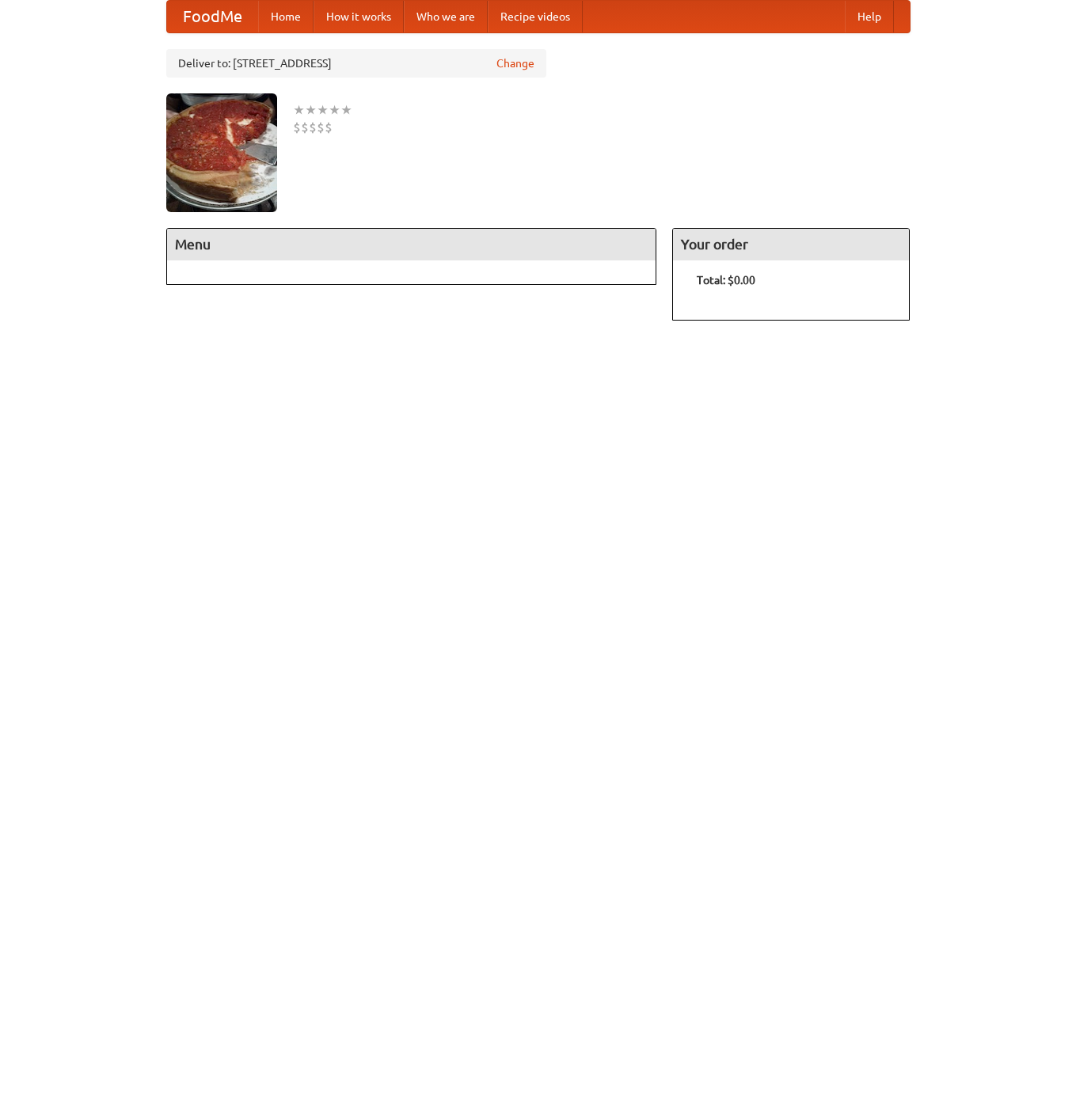 This screenshot has width=1076, height=1120. I want to click on b: Total: $0.00, so click(725, 280).